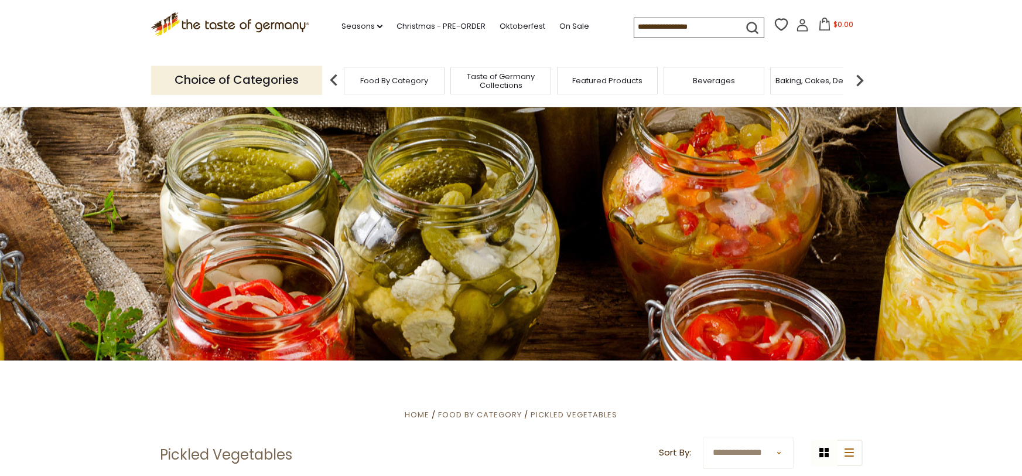 The width and height of the screenshot is (1022, 476). What do you see at coordinates (417, 414) in the screenshot?
I see `span: Home` at bounding box center [417, 414].